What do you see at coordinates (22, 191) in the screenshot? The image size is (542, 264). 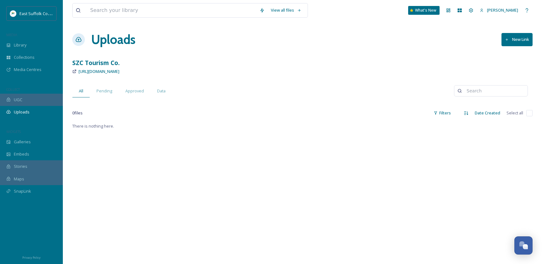 I see `span: SnapLink` at bounding box center [22, 191].